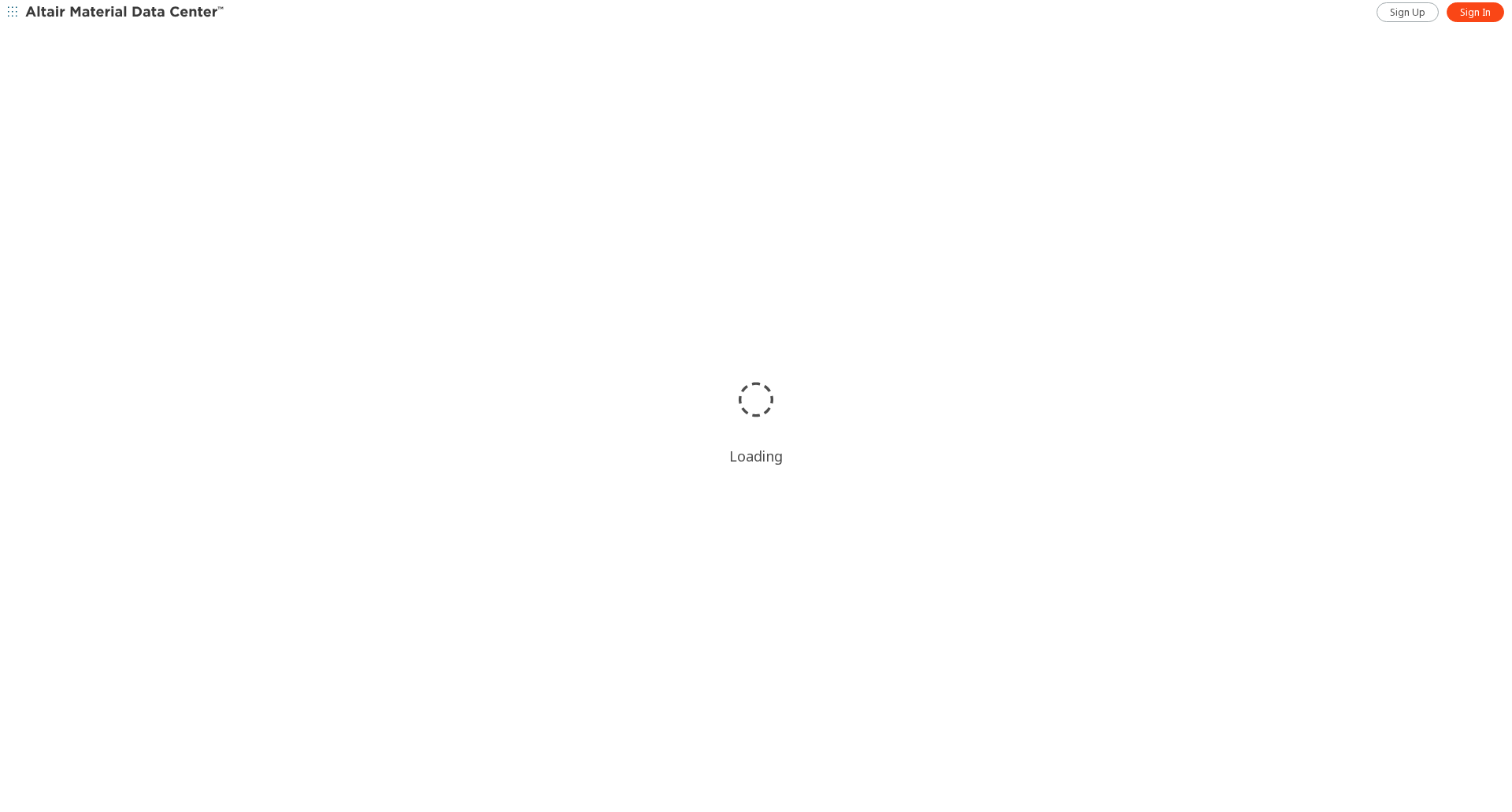 Image resolution: width=1512 pixels, height=812 pixels. I want to click on div: Loading, so click(756, 456).